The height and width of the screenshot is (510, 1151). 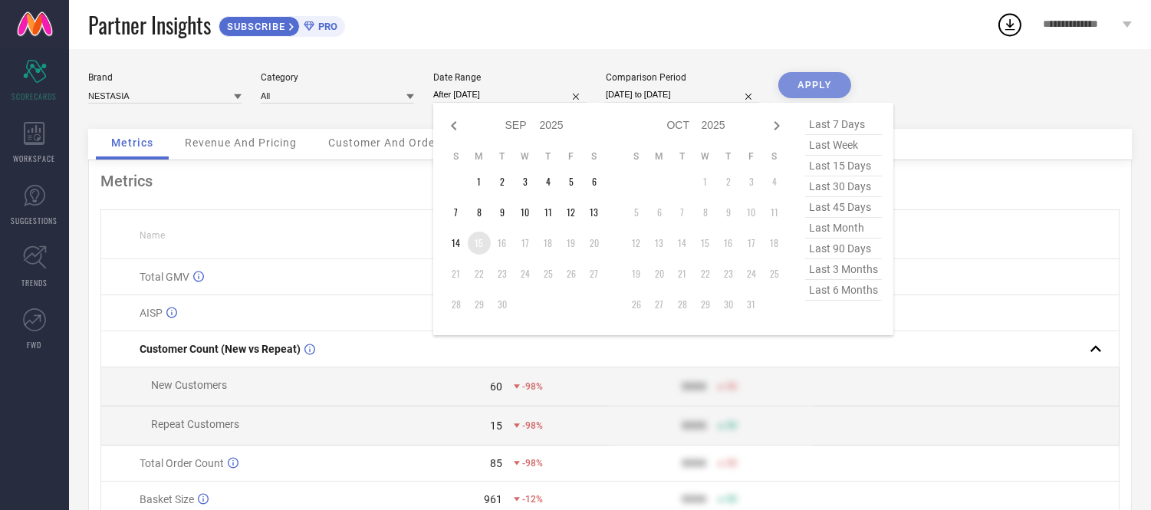 I want to click on td: Fri Oct 31 2025, so click(x=751, y=304).